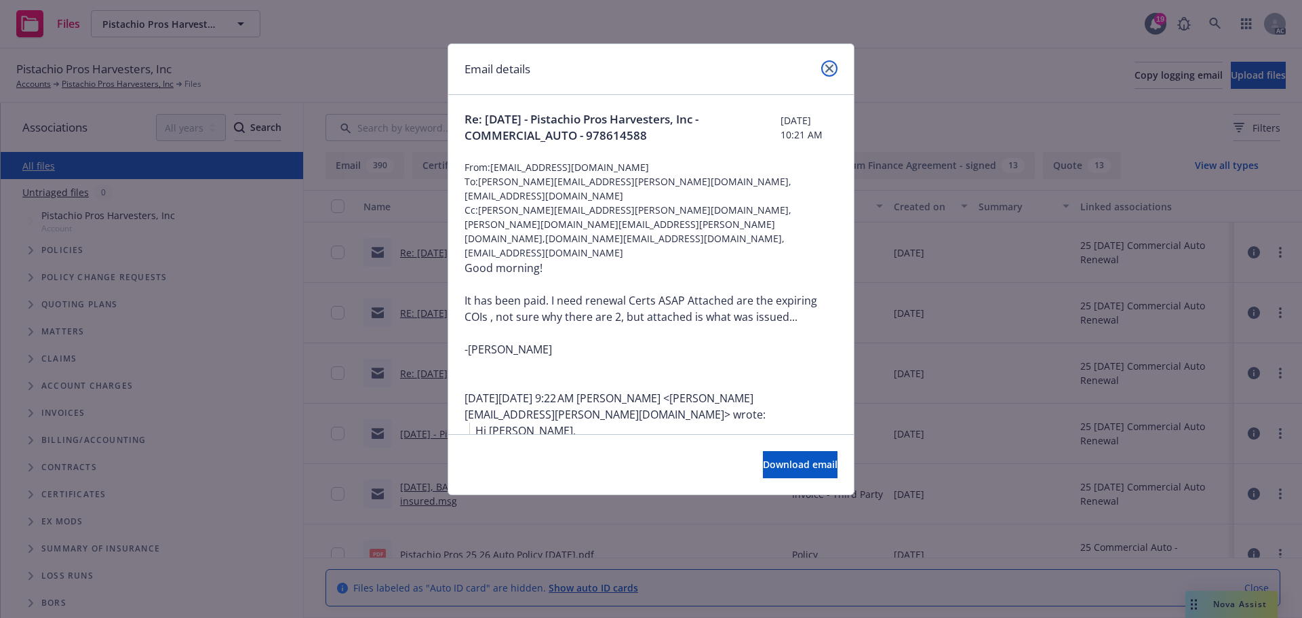 The height and width of the screenshot is (618, 1302). What do you see at coordinates (497, 69) in the screenshot?
I see `h1: Email details` at bounding box center [497, 69].